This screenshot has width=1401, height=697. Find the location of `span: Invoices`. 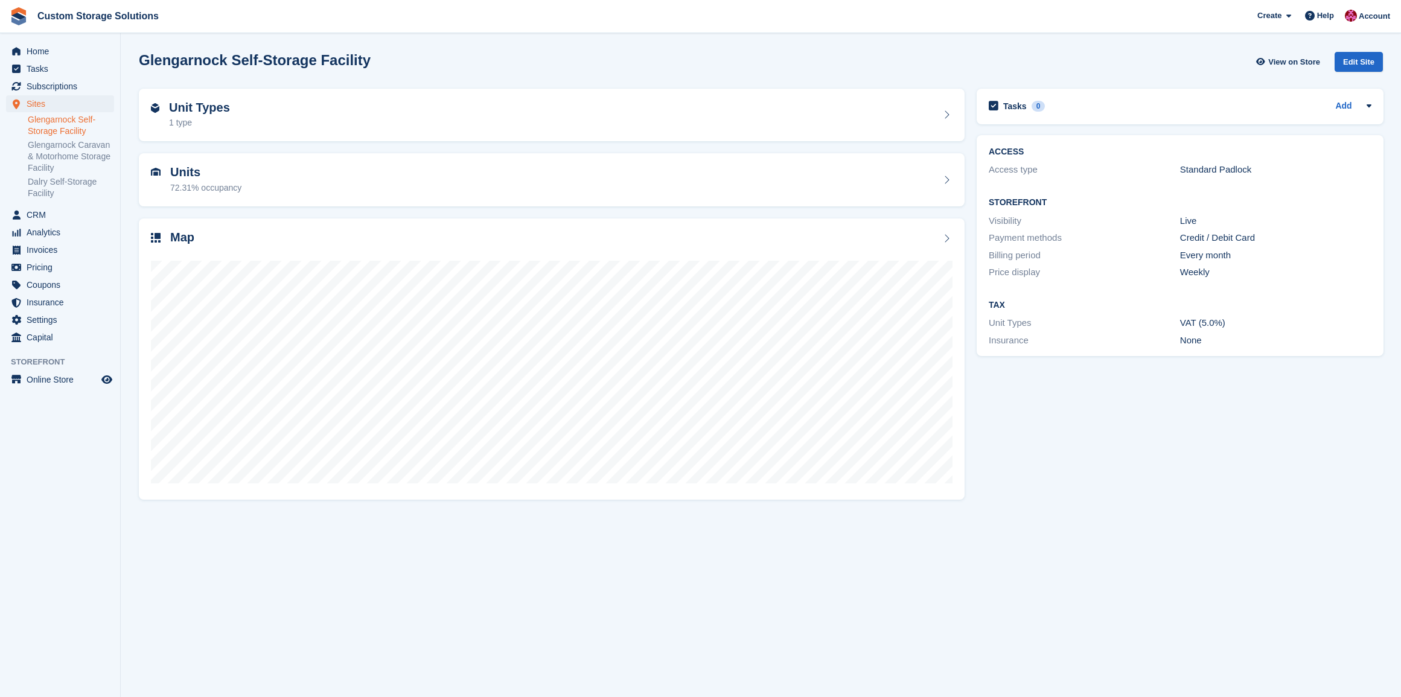

span: Invoices is located at coordinates (63, 250).